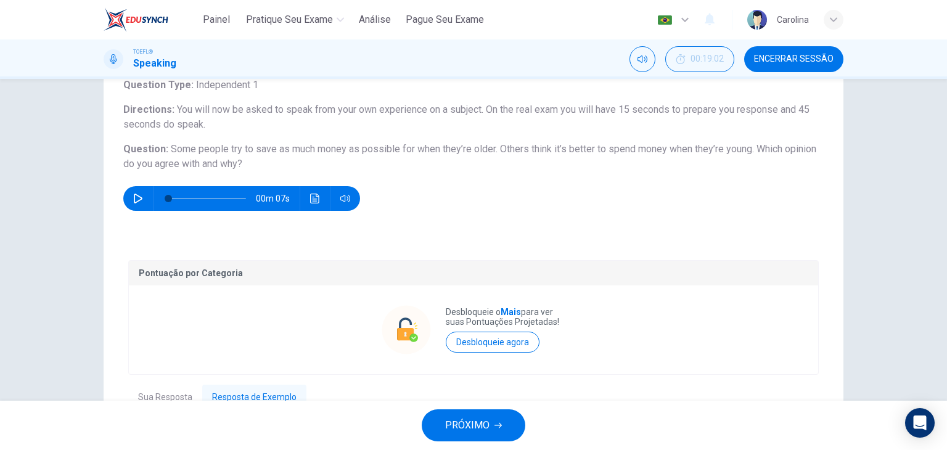  I want to click on img: EduSynch logo, so click(136, 20).